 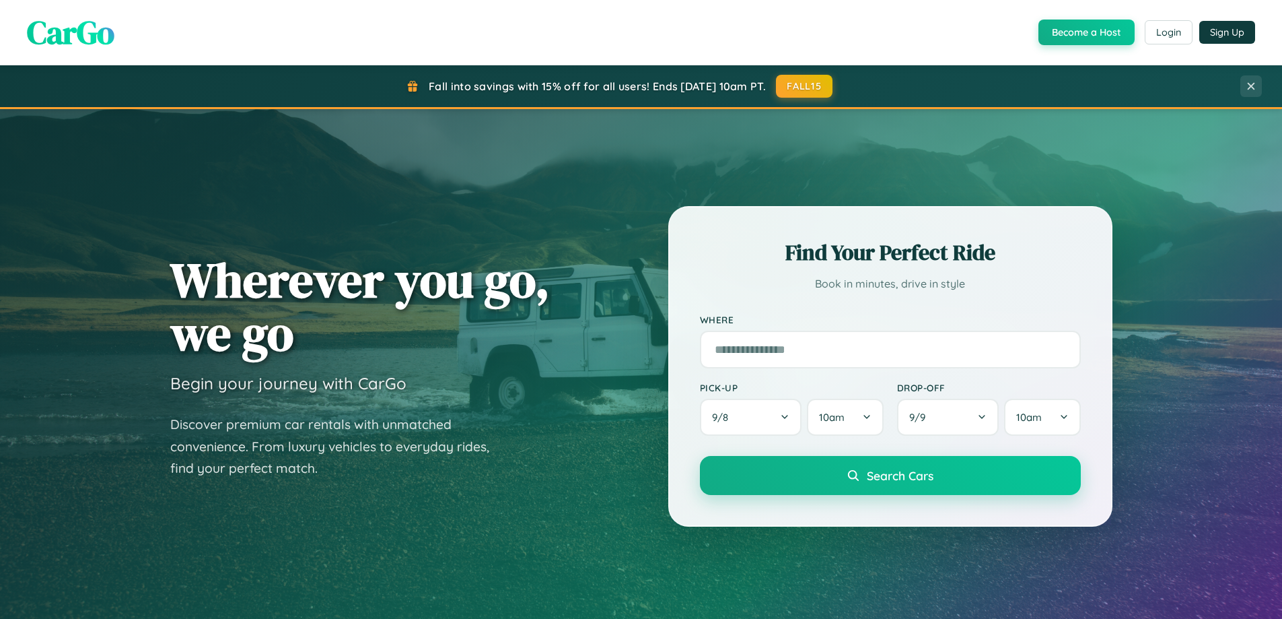 What do you see at coordinates (949, 417) in the screenshot?
I see `button: 9/9` at bounding box center [949, 417].